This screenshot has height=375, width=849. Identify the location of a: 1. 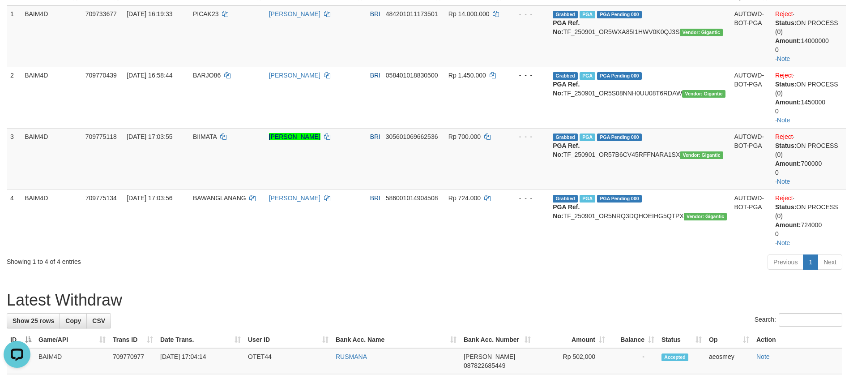
(811, 262).